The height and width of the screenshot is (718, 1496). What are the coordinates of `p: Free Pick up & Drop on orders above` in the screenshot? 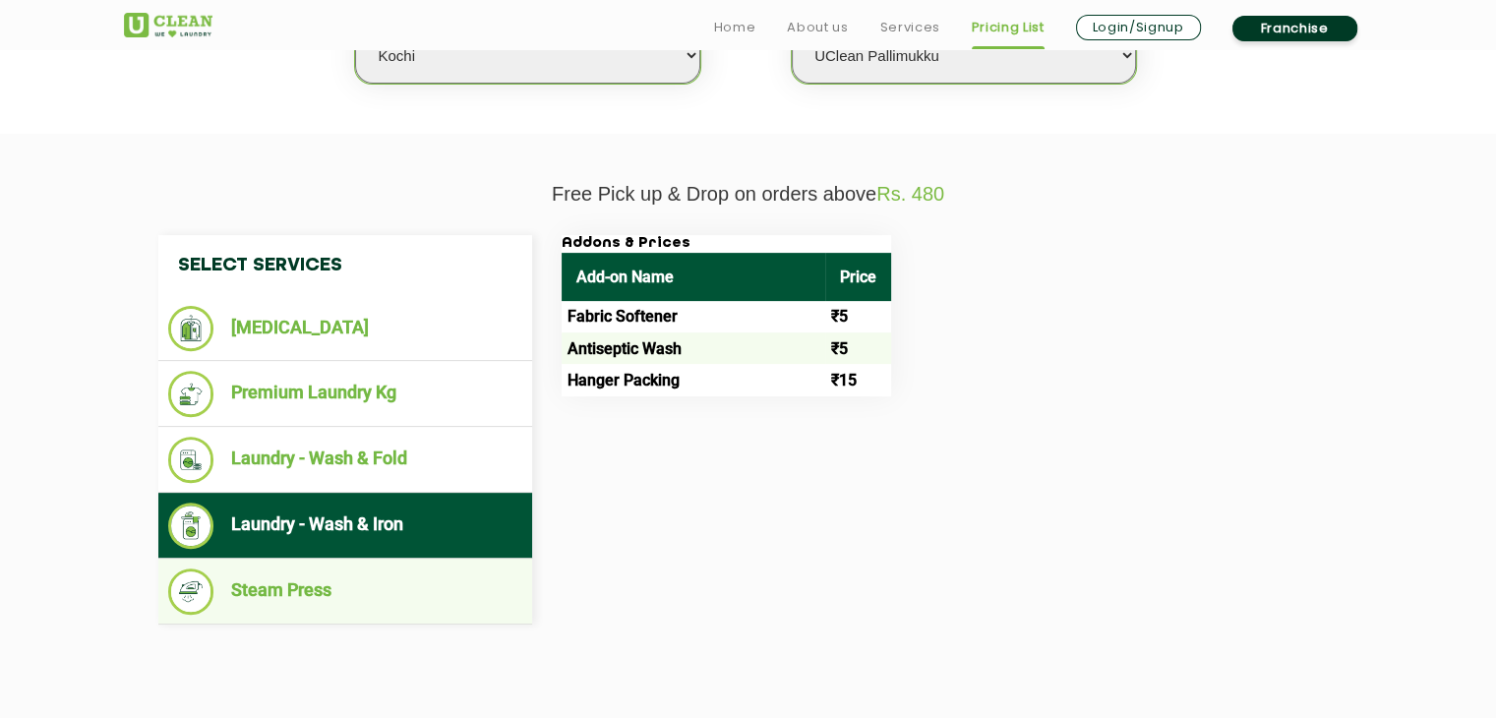 It's located at (748, 194).